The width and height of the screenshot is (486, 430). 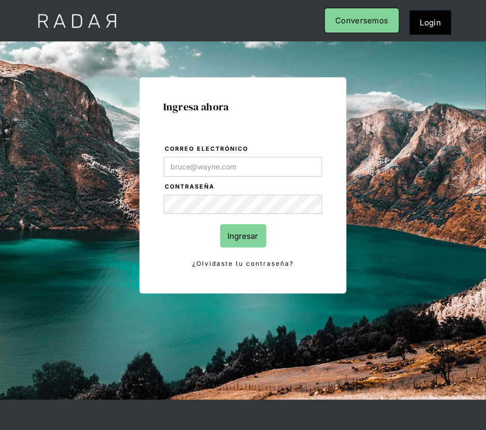 What do you see at coordinates (243, 167) in the screenshot?
I see `input: bruce@wayne.com` at bounding box center [243, 167].